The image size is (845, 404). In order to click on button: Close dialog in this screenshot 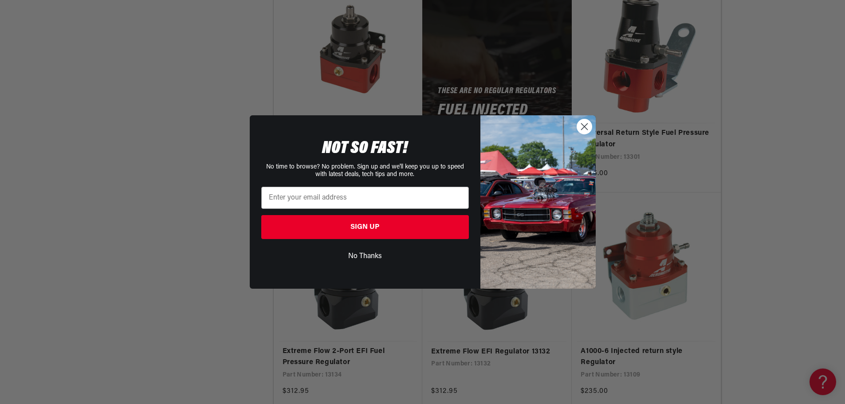, I will do `click(584, 126)`.